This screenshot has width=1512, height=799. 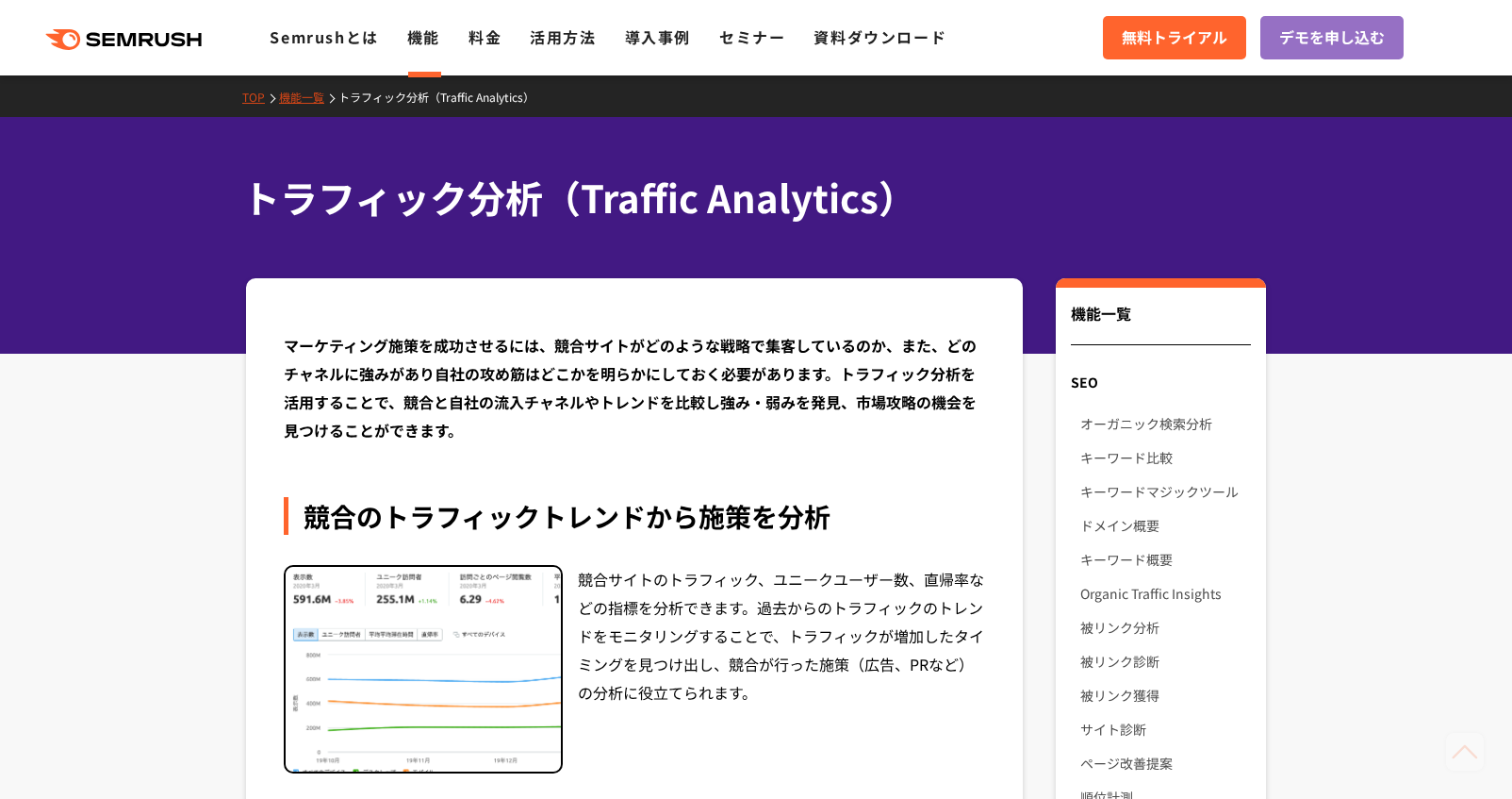 I want to click on a: キーワード概要, so click(x=1165, y=559).